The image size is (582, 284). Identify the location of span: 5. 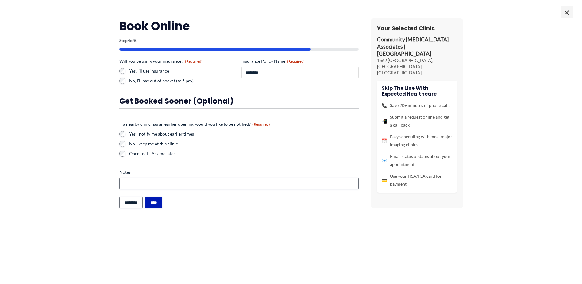
(135, 40).